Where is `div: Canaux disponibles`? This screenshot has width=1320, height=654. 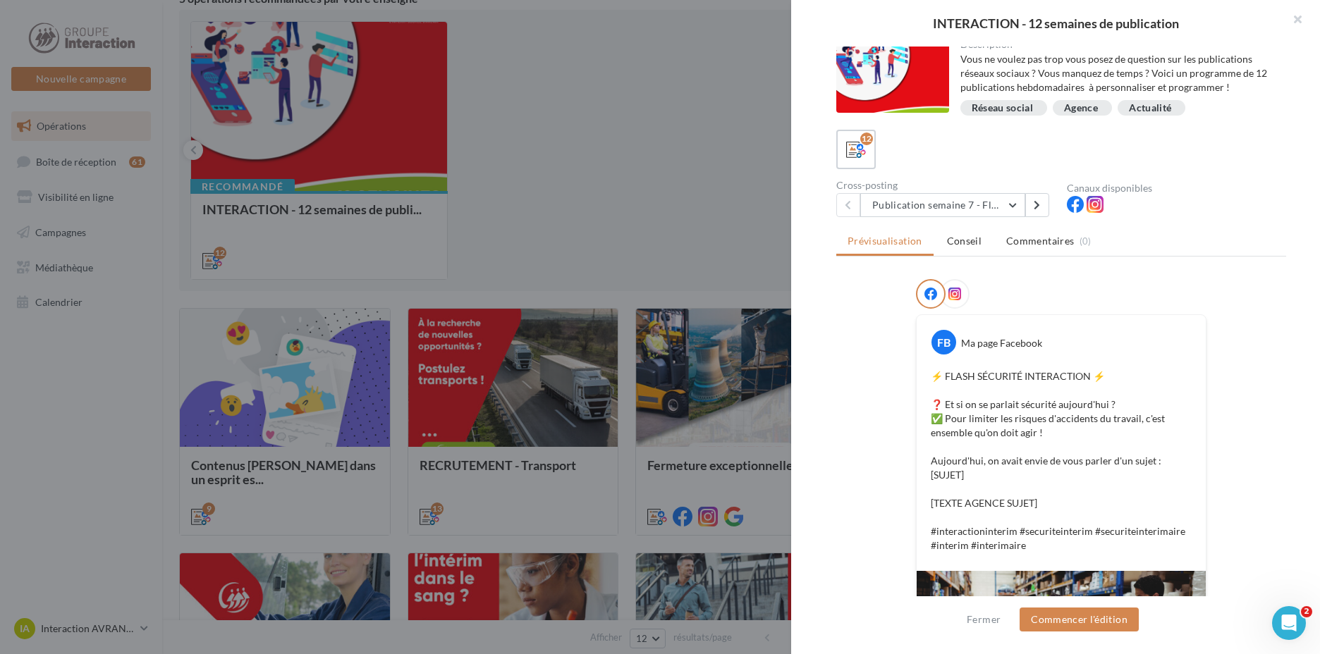 div: Canaux disponibles is located at coordinates (1176, 188).